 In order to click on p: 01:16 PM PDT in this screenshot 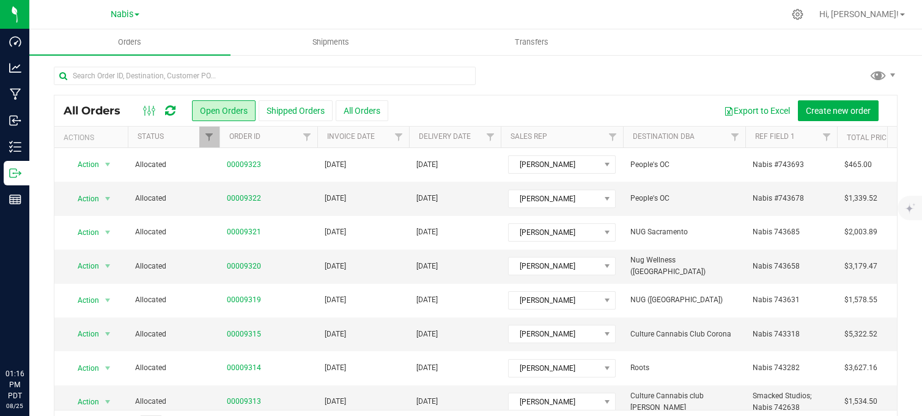, I will do `click(15, 385)`.